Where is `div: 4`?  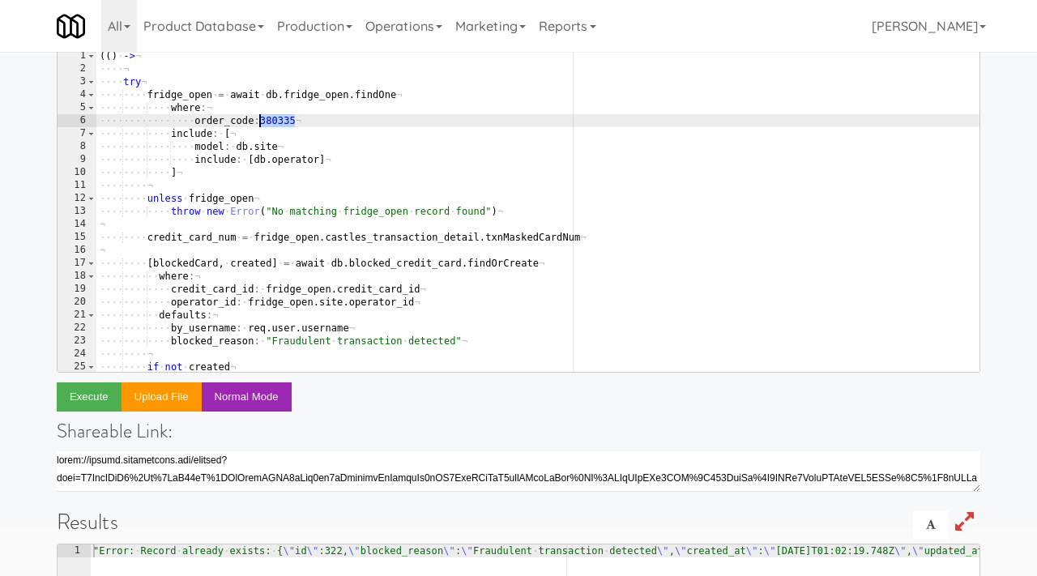
div: 4 is located at coordinates (77, 95).